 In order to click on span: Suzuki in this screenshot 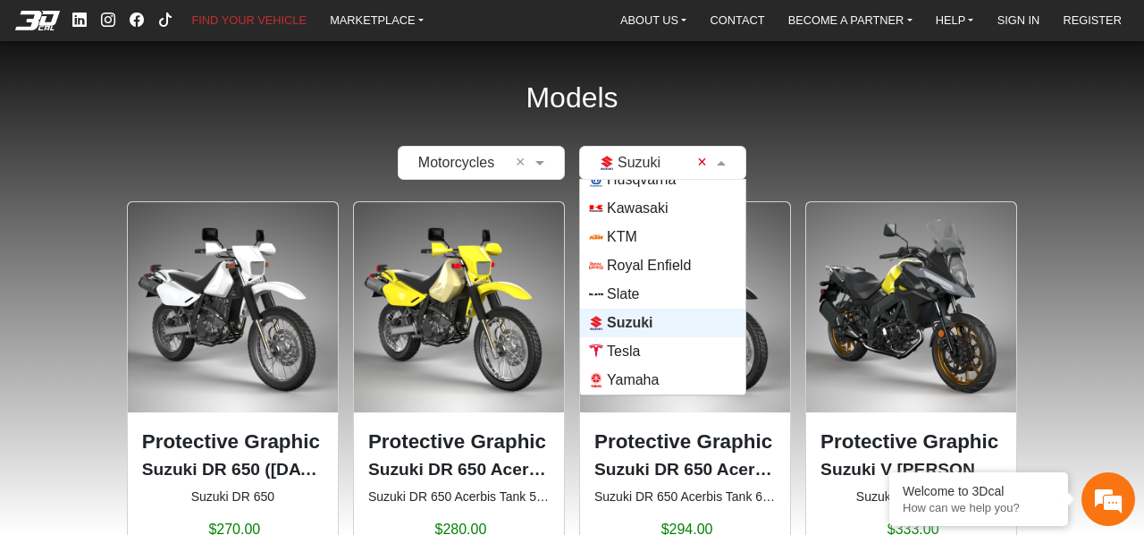, I will do `click(630, 323)`.